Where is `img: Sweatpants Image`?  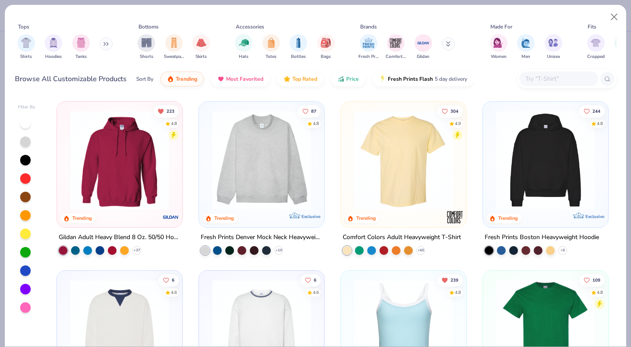
img: Sweatpants Image is located at coordinates (174, 43).